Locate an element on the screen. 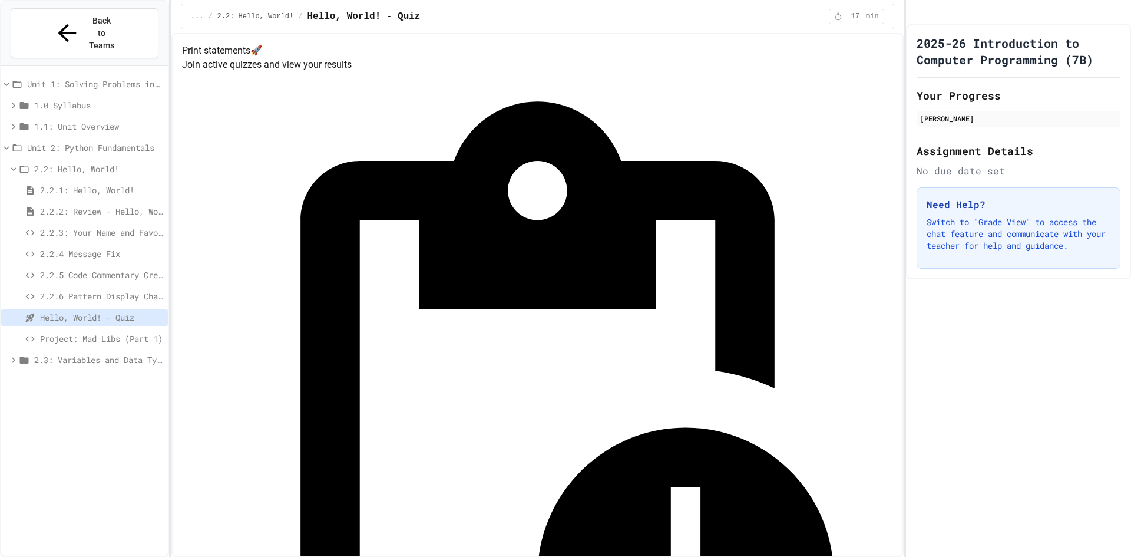 This screenshot has height=557, width=1131. span: 2.2.4 Message Fix is located at coordinates (101, 253).